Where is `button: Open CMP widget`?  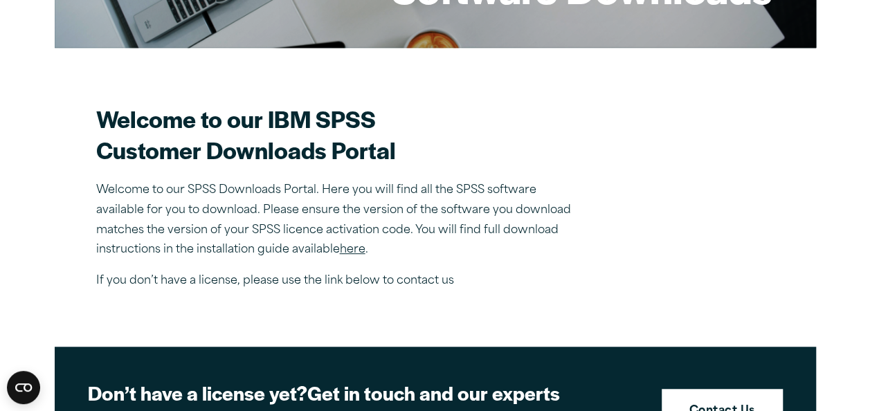
button: Open CMP widget is located at coordinates (24, 387).